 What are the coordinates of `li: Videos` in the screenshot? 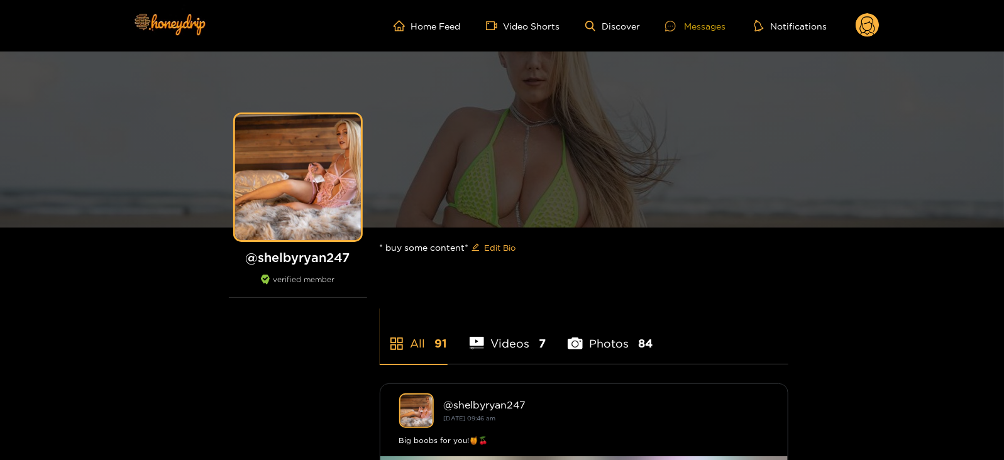 It's located at (508, 336).